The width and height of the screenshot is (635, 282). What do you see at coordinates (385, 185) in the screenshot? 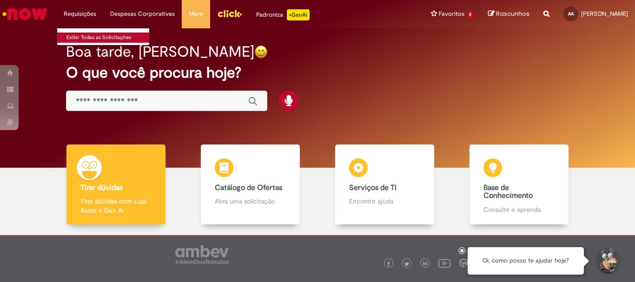
I see `a: Serviços de TI Encontre ajuda` at bounding box center [385, 185].